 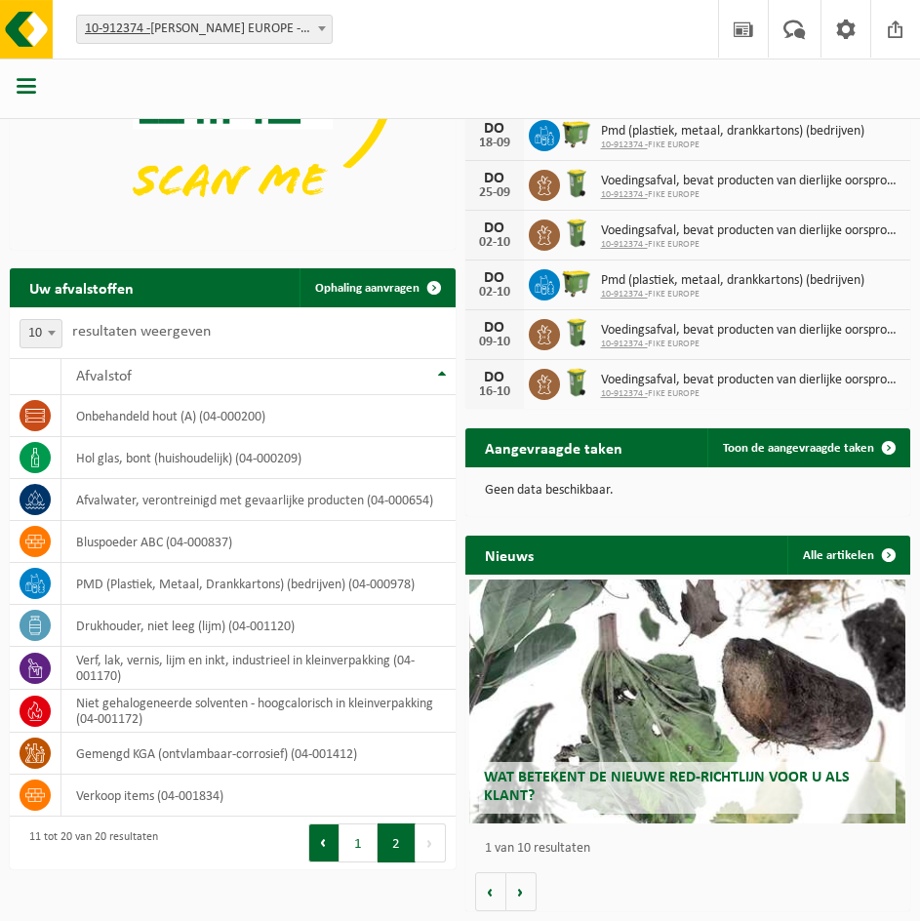 I want to click on a: Ophaling aanvragen, so click(x=377, y=288).